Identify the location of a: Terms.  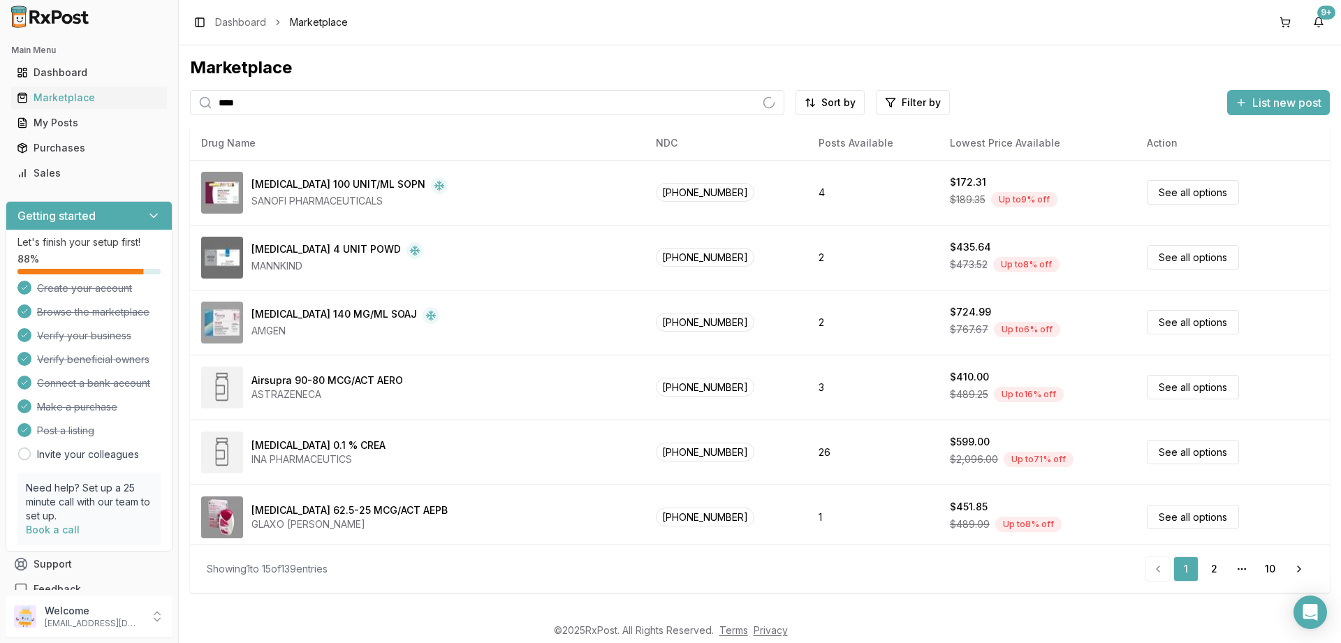
(734, 630).